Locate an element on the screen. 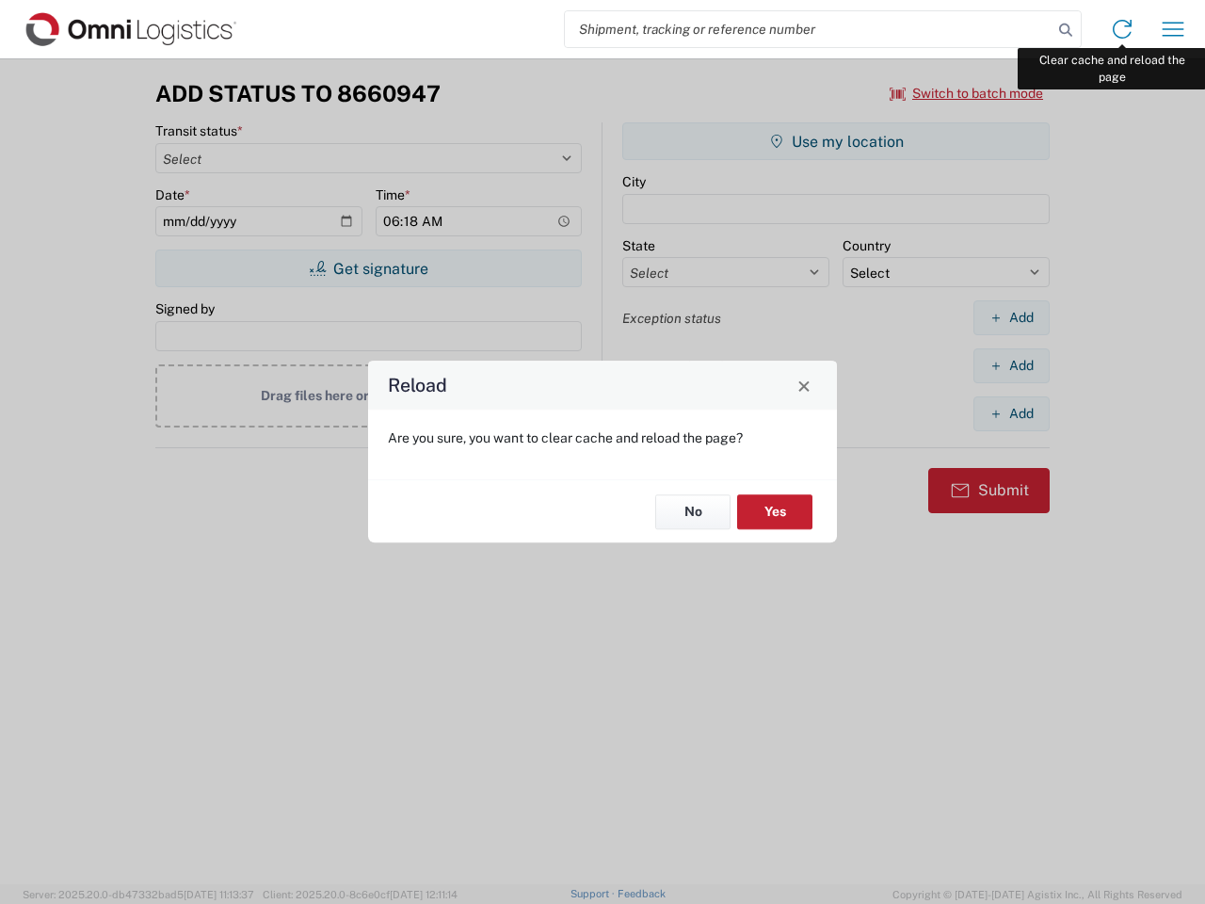 The image size is (1205, 904). button: Close is located at coordinates (804, 385).